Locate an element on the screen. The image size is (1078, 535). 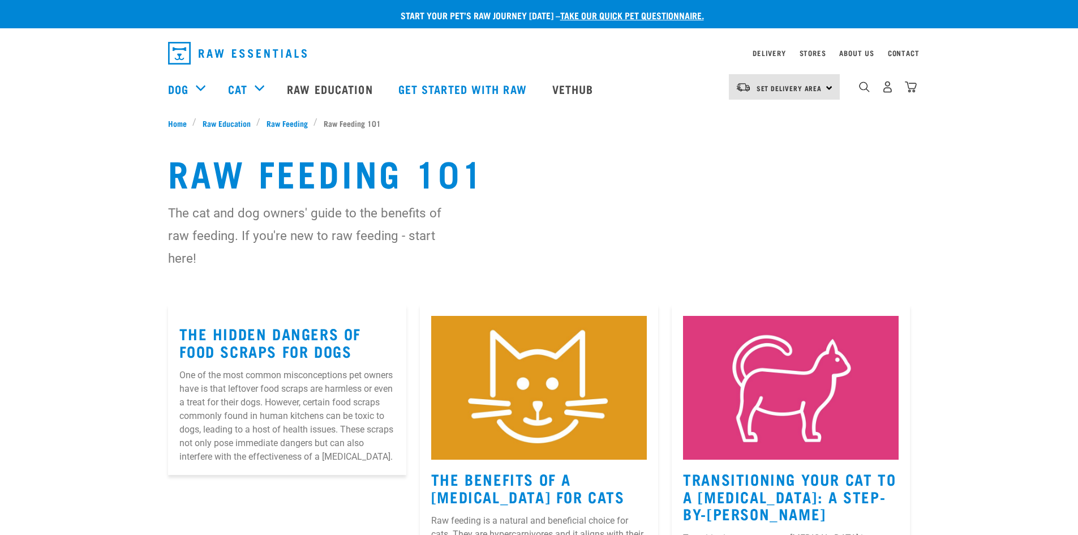
a: Get started with Raw is located at coordinates (464, 89).